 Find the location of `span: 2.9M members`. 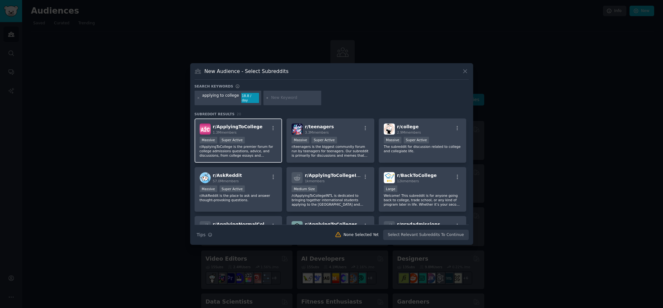

span: 2.9M members is located at coordinates (409, 132).